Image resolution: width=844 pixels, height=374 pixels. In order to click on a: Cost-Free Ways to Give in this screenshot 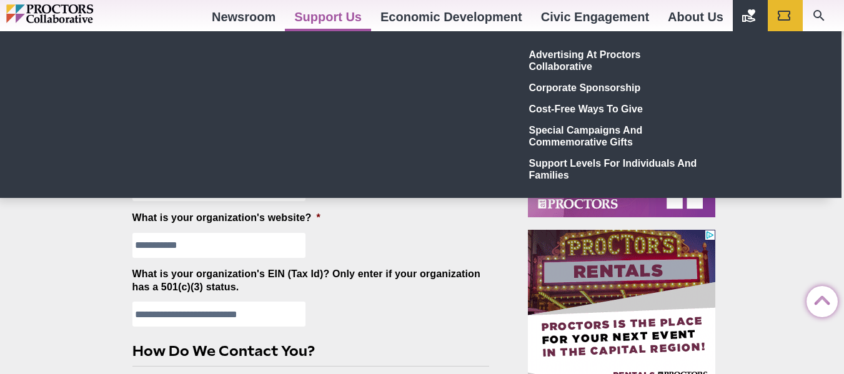, I will do `click(616, 109)`.